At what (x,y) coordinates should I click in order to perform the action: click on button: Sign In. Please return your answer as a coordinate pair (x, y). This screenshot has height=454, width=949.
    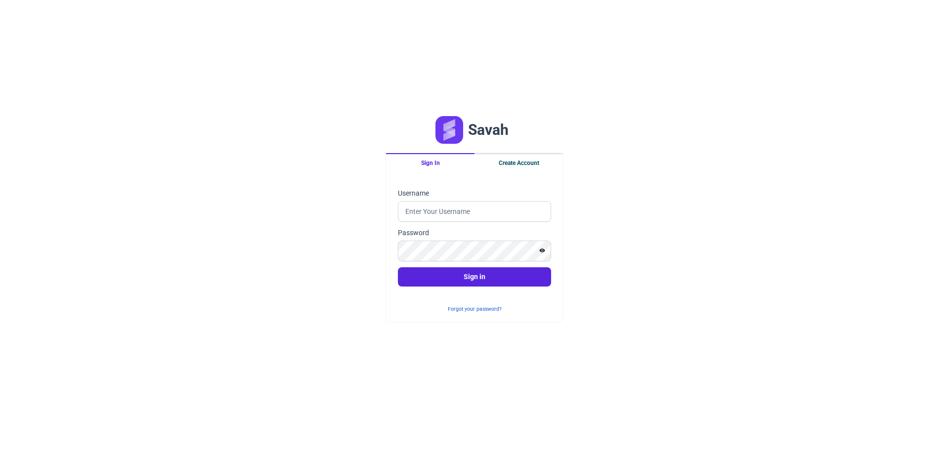
    Looking at the image, I should click on (430, 163).